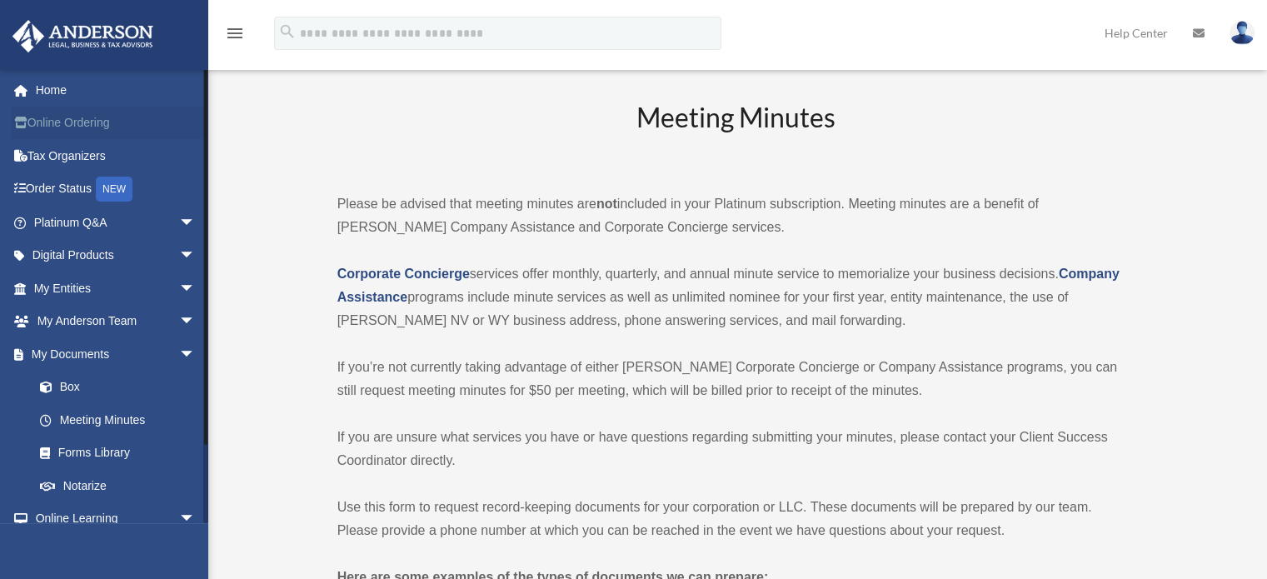  Describe the element at coordinates (82, 36) in the screenshot. I see `img: Anderson Advisors Platinum Portal` at that location.